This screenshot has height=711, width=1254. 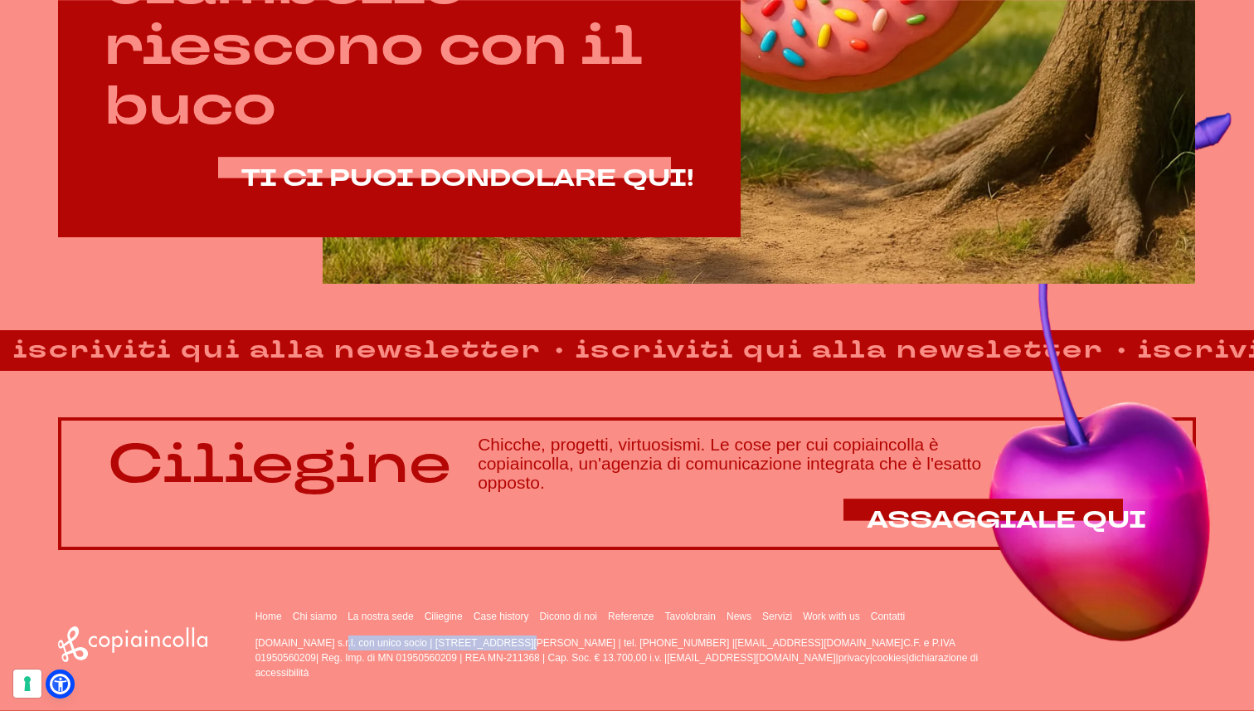 I want to click on img: tab_domain_overview_orange.svg, so click(x=76, y=103).